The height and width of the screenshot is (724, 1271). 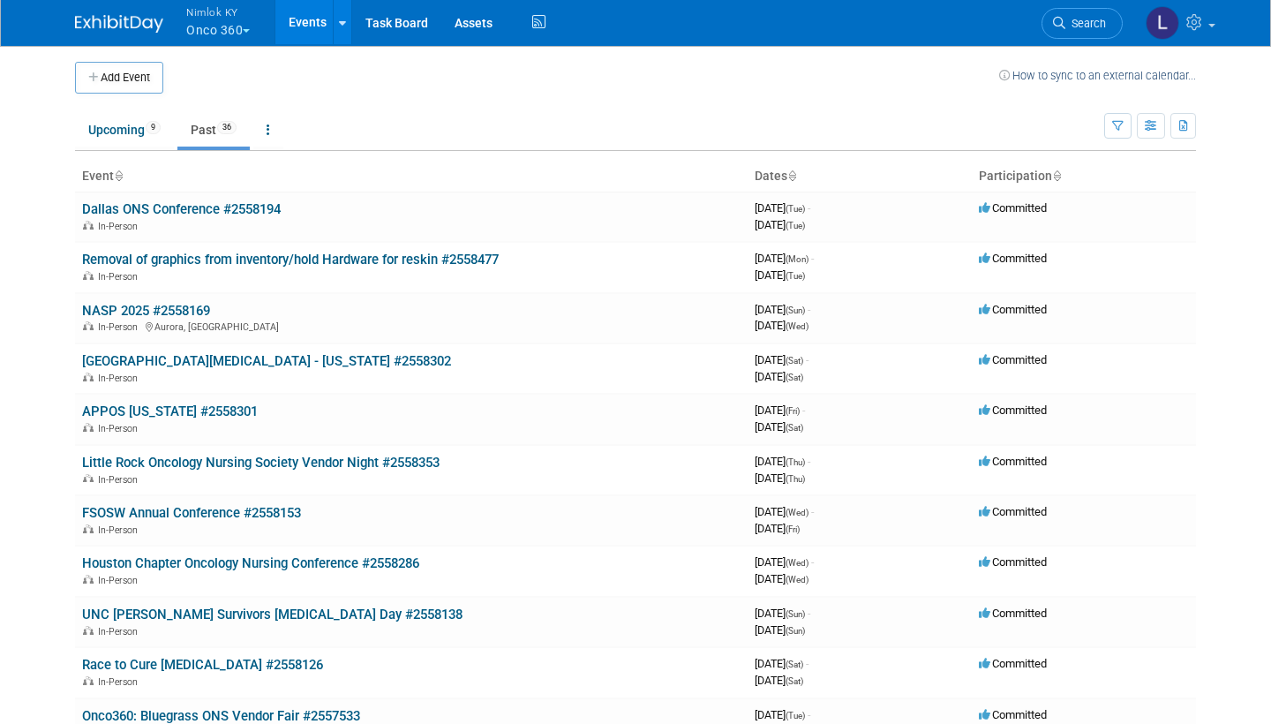 I want to click on span: 36, so click(x=227, y=127).